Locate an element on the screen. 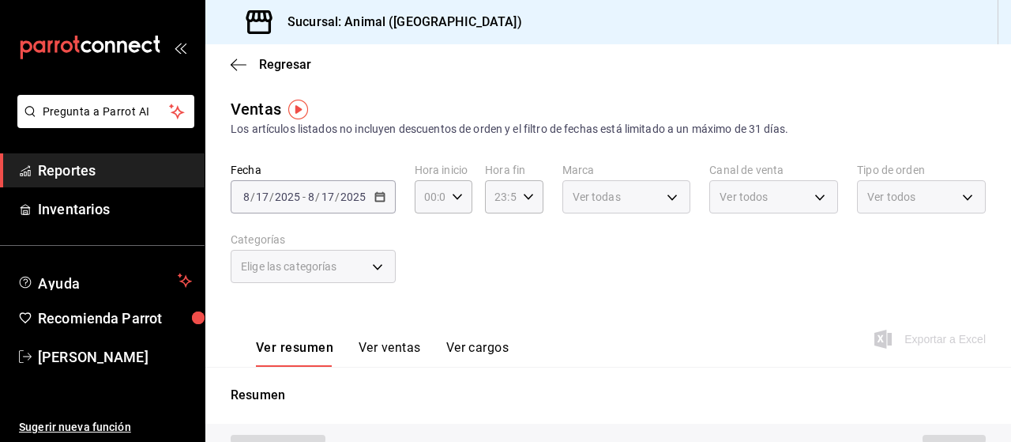  button: Regresar is located at coordinates (271, 64).